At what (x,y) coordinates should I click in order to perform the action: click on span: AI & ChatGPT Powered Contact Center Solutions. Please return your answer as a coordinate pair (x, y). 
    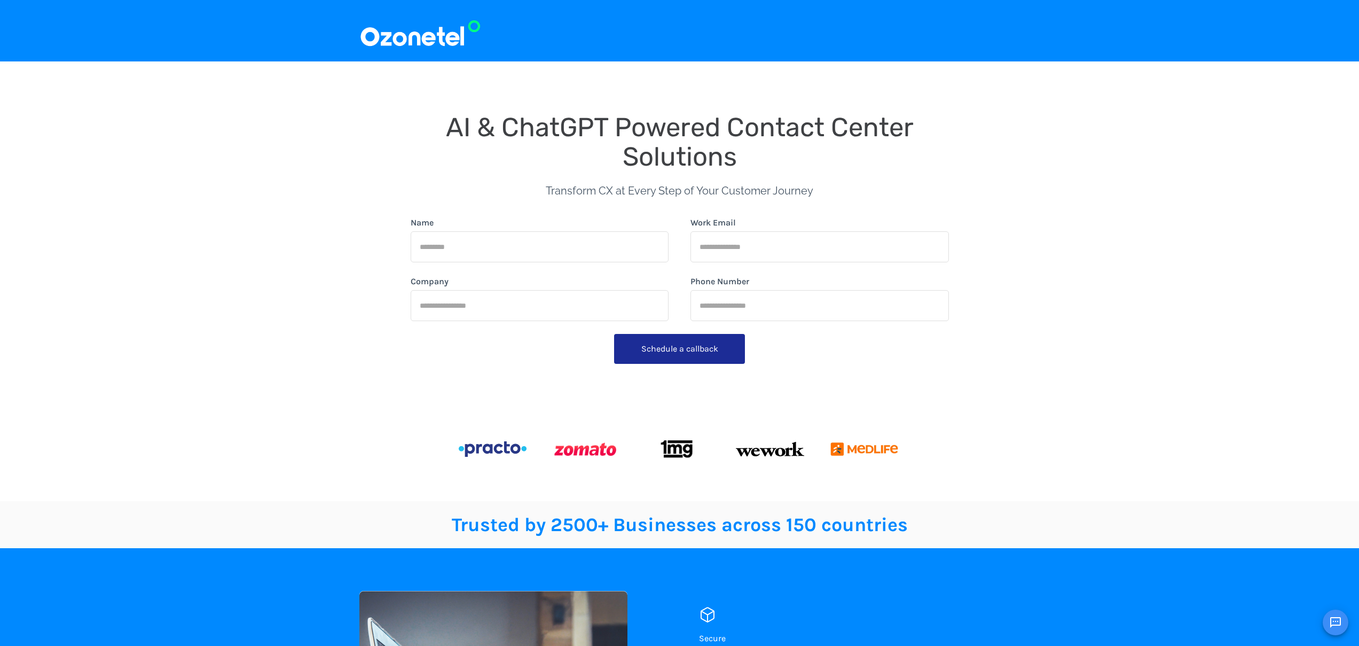
    Looking at the image, I should click on (683, 141).